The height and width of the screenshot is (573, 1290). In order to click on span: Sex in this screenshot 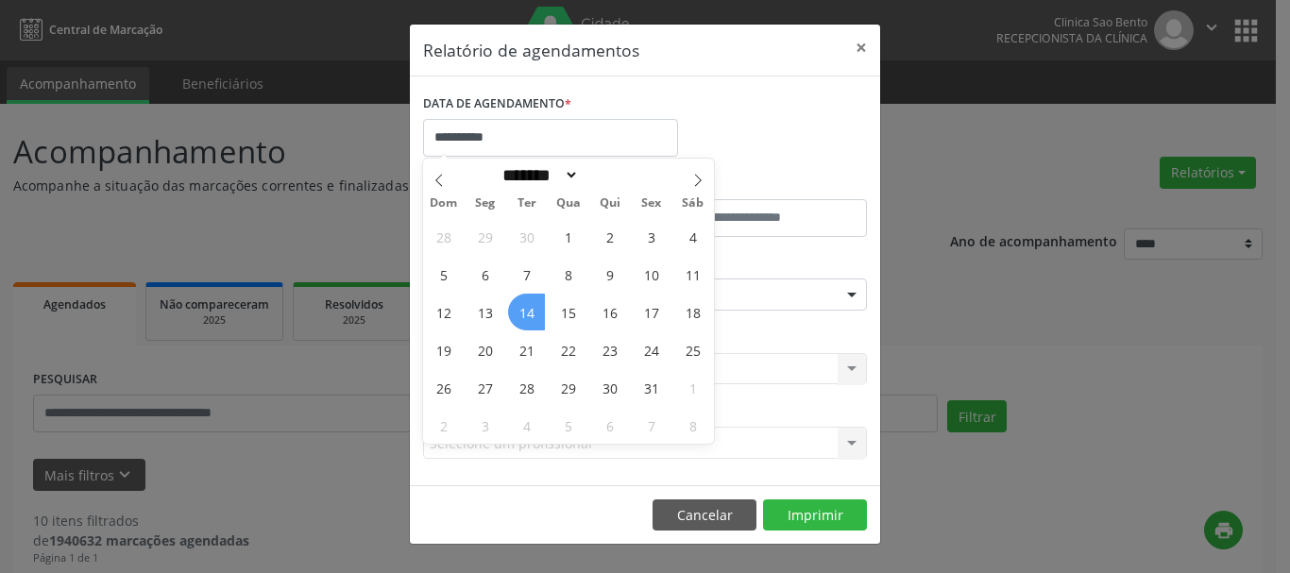, I will do `click(652, 203)`.